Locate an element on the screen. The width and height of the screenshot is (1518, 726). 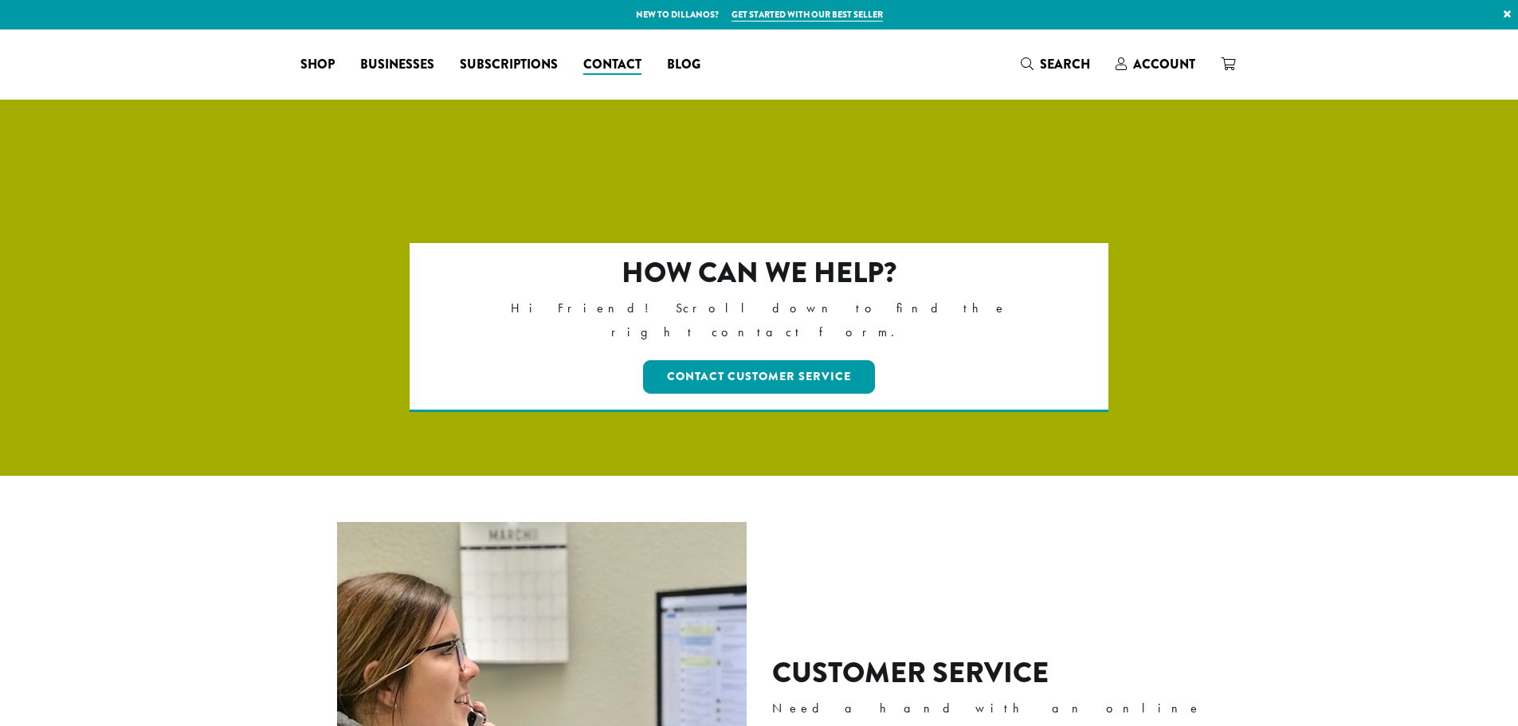
h2: Customer Service is located at coordinates (998, 673).